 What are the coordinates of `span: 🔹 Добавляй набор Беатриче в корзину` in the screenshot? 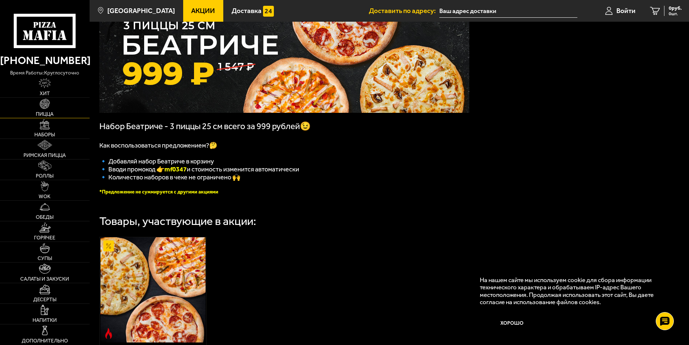 It's located at (156, 161).